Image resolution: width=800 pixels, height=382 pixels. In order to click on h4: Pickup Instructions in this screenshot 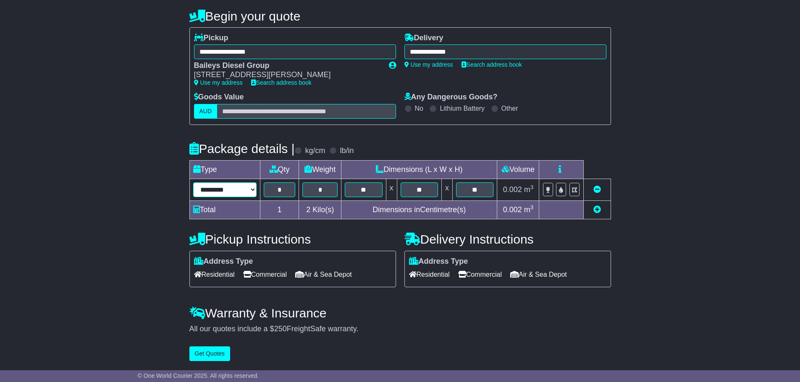, I will do `click(293, 239)`.